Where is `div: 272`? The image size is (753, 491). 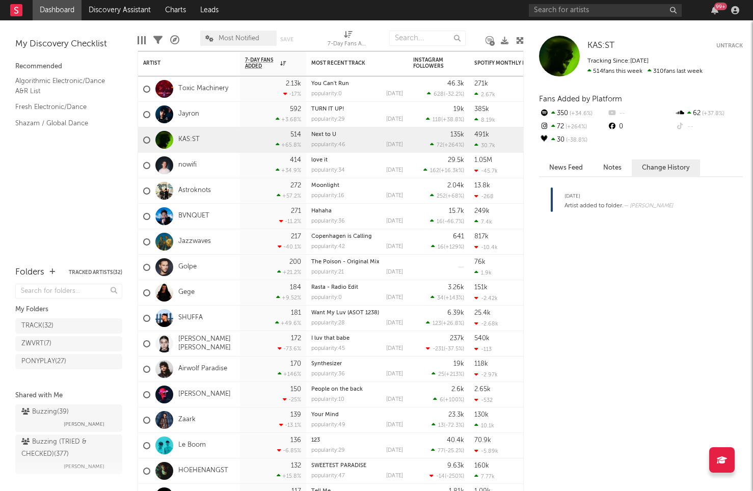
div: 272 is located at coordinates (295, 185).